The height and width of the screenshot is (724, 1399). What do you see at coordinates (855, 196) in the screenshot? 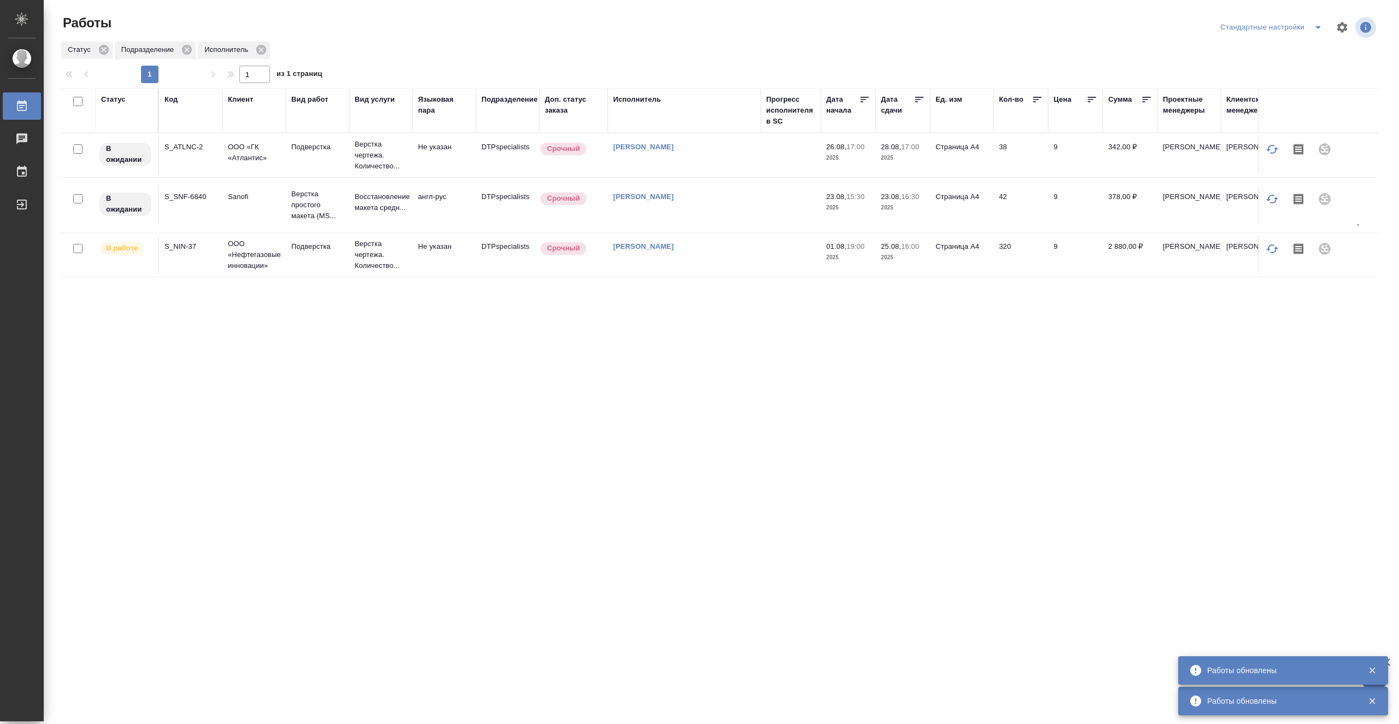
I see `p: 15:30` at bounding box center [855, 196].